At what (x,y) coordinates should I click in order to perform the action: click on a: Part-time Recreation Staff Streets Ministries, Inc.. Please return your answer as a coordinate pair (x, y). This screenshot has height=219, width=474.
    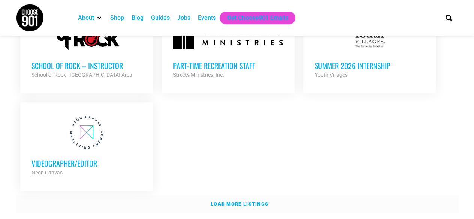
    Looking at the image, I should click on (228, 48).